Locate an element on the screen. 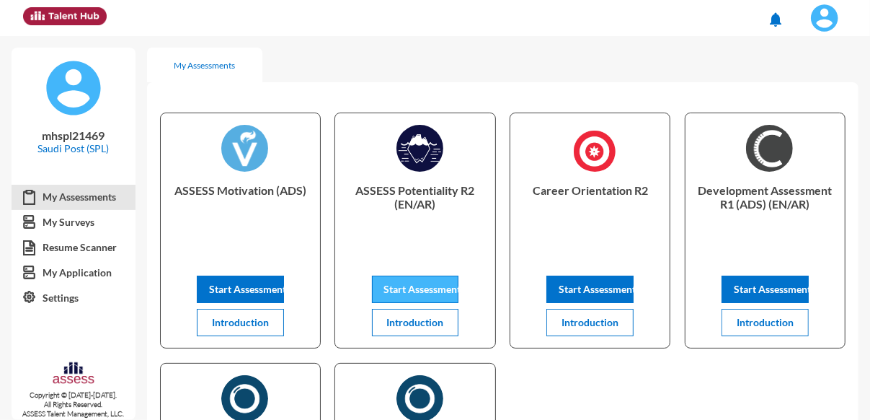  p: mhspl21469 is located at coordinates (74, 135).